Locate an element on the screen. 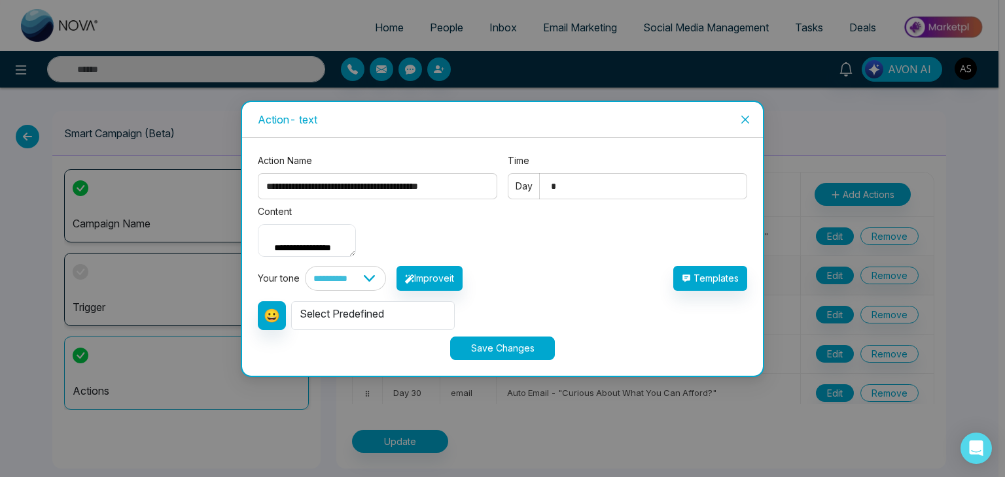  label: Time is located at coordinates (627, 161).